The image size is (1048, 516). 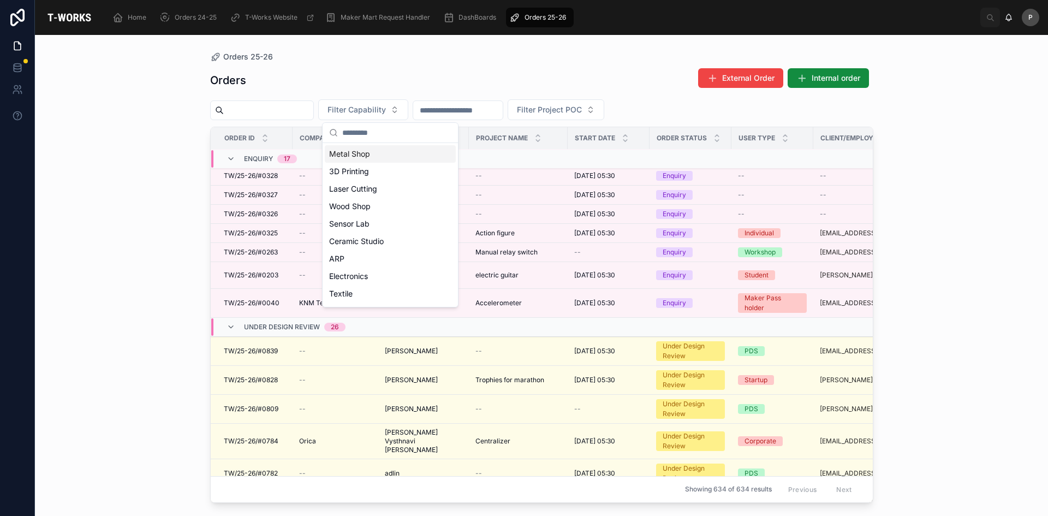 I want to click on span: TW/25-26/#0809, so click(x=251, y=409).